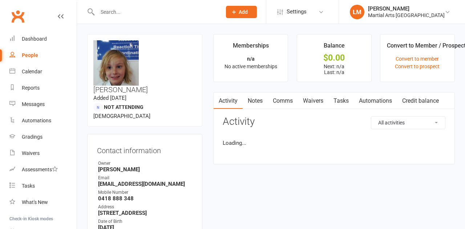  Describe the element at coordinates (251, 59) in the screenshot. I see `strong: n/a` at that location.